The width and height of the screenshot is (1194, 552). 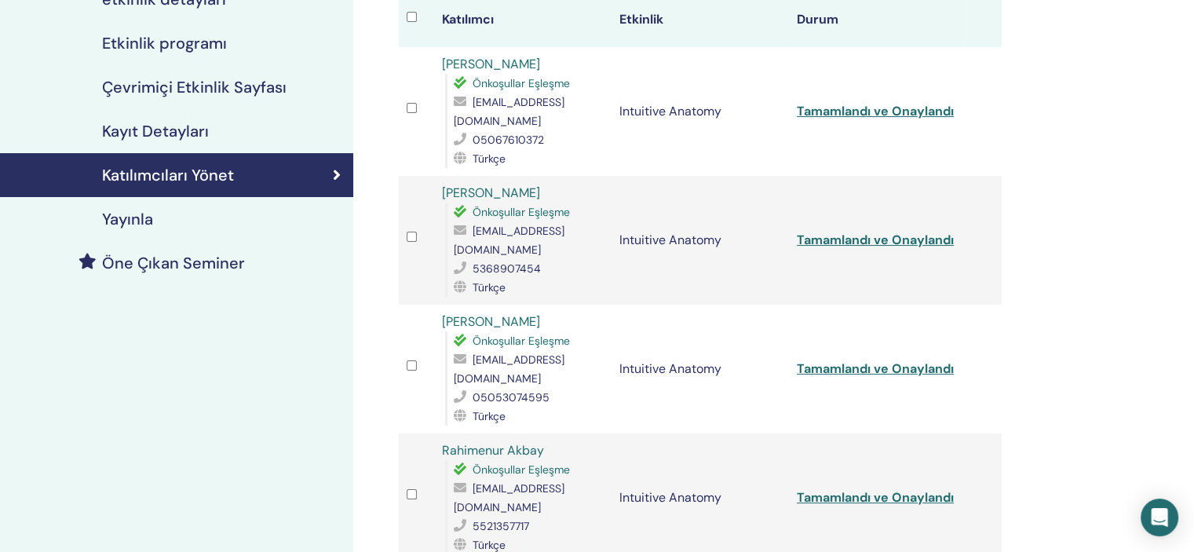 I want to click on h4: Kayıt Detayları, so click(x=155, y=131).